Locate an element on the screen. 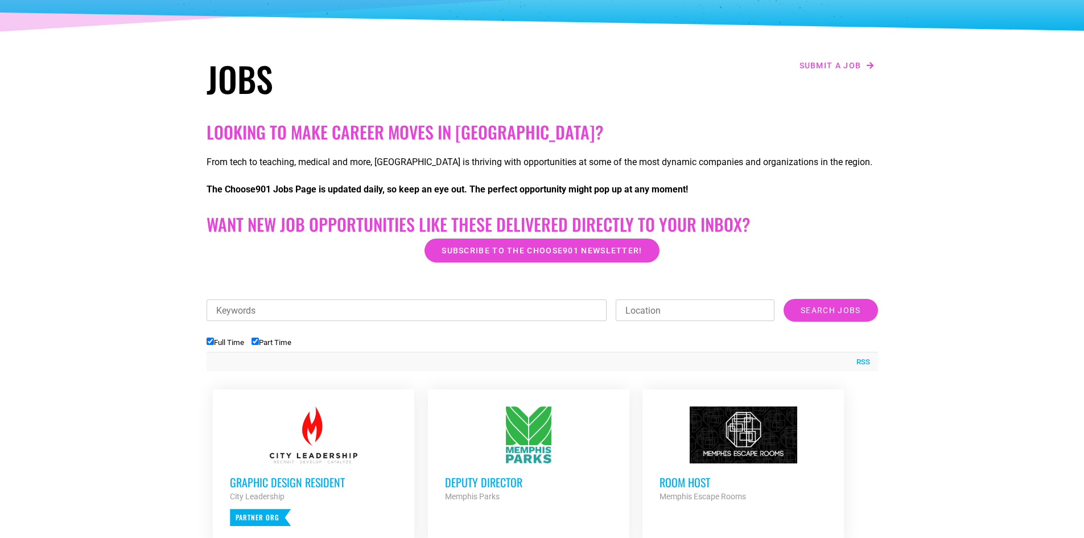 This screenshot has height=538, width=1084. label: Full Time is located at coordinates (225, 342).